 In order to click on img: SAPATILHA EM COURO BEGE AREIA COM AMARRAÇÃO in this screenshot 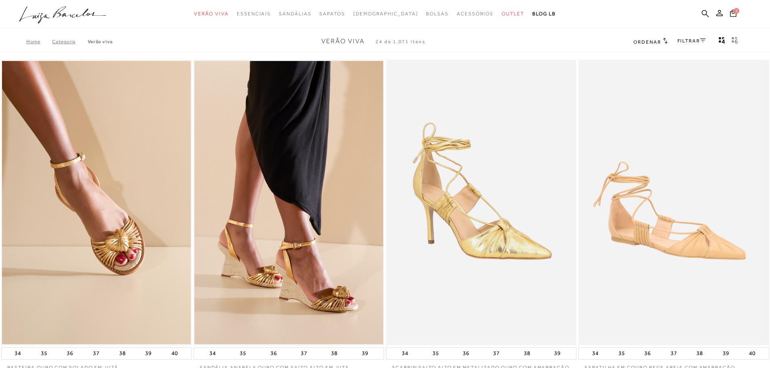, I will do `click(673, 202)`.